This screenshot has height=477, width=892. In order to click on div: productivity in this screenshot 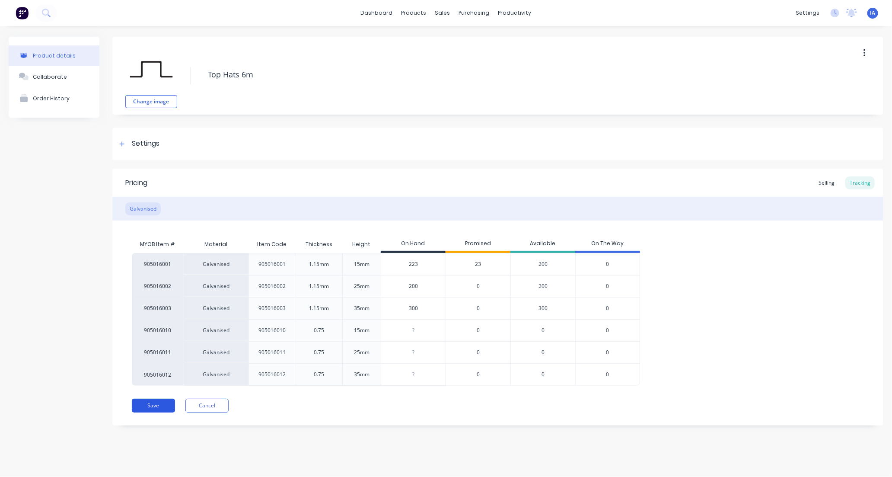, I will do `click(515, 13)`.